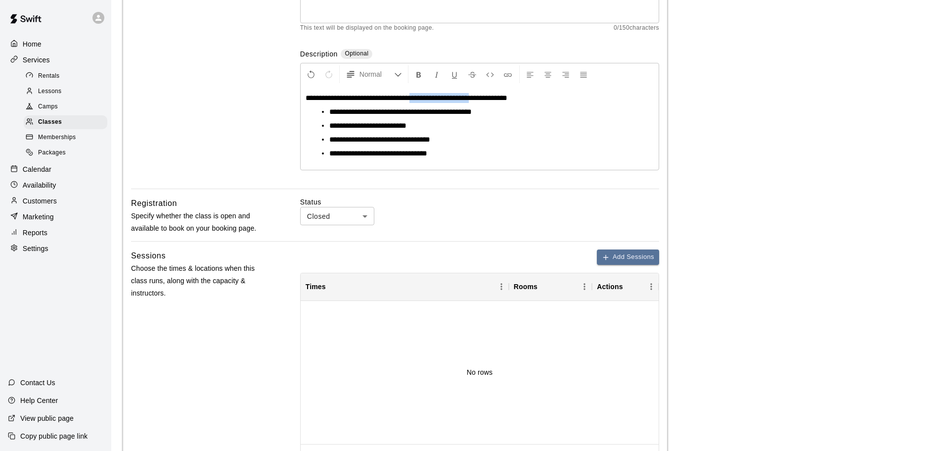 The height and width of the screenshot is (451, 942). I want to click on p: Calendar, so click(37, 169).